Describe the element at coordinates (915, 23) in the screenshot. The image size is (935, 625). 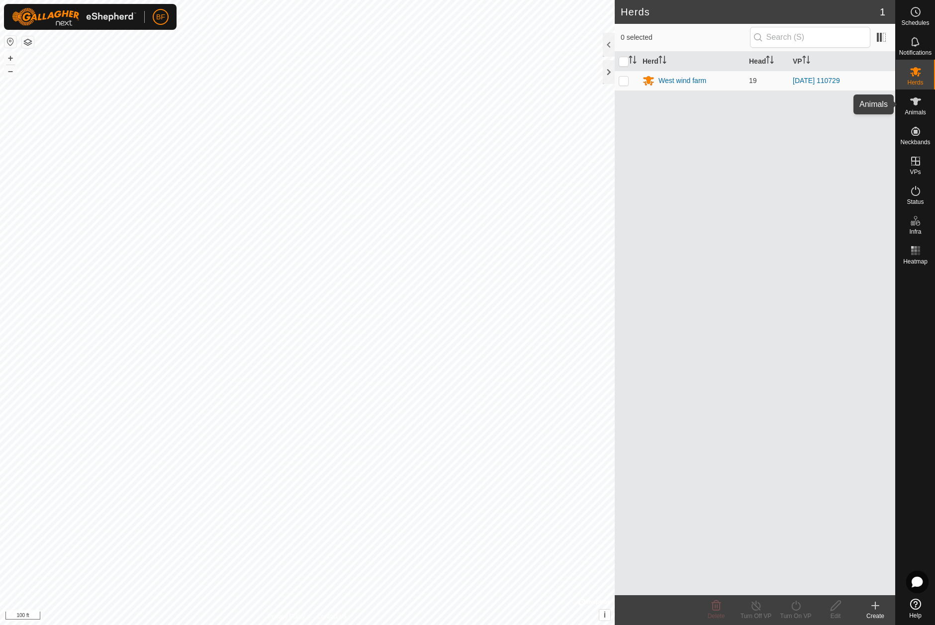
I see `span: Schedules` at that location.